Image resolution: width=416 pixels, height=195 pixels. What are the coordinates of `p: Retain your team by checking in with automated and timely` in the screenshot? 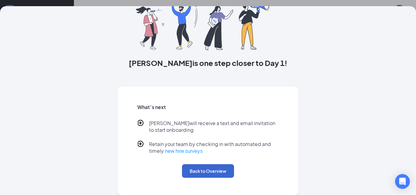 It's located at (214, 148).